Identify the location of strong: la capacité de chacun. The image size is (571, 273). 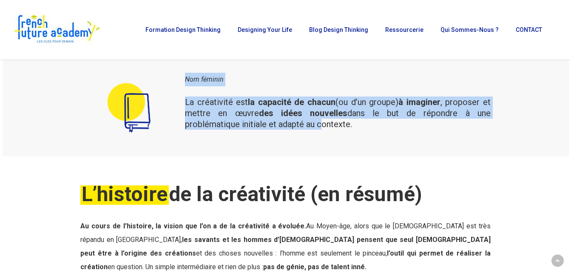
(292, 102).